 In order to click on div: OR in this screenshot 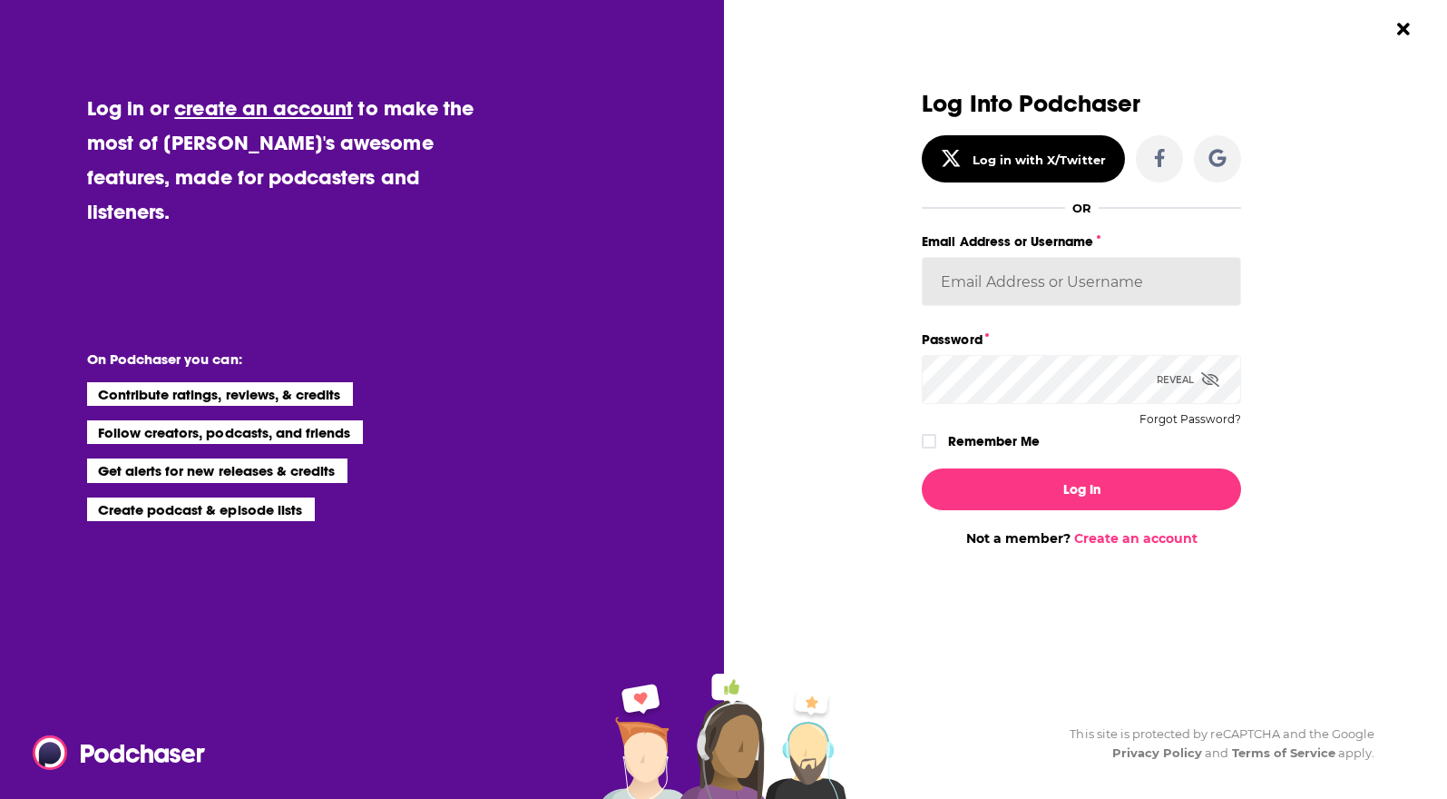, I will do `click(1082, 208)`.